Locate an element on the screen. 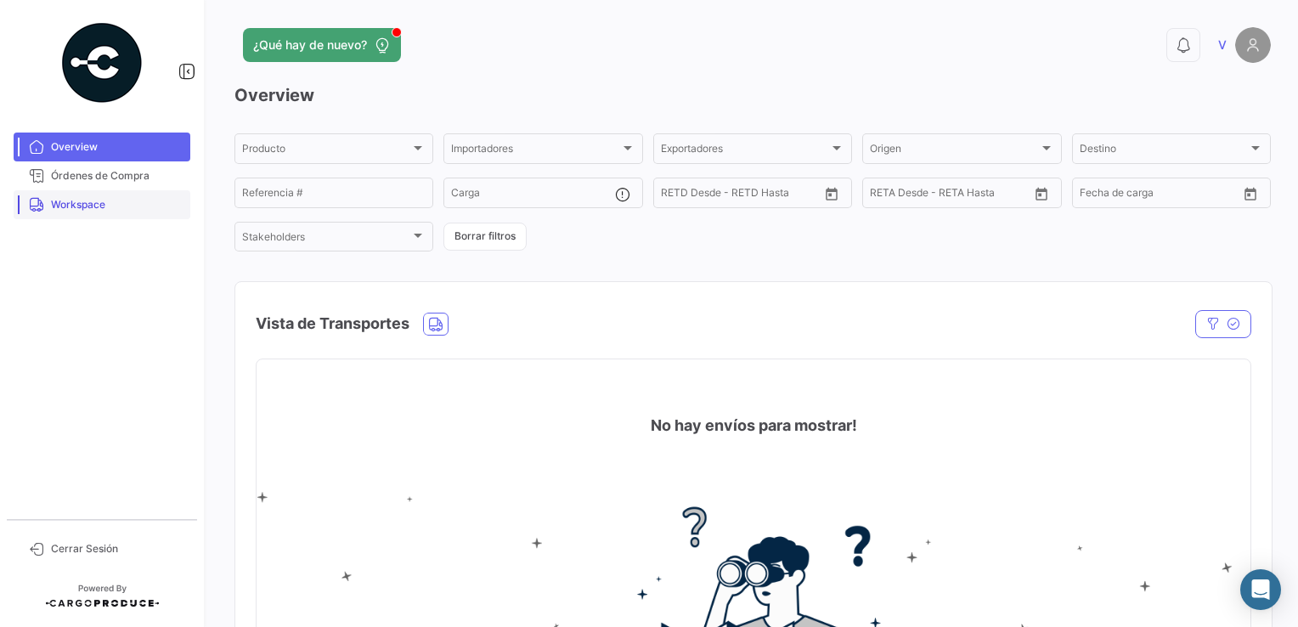 Image resolution: width=1298 pixels, height=627 pixels. span: Importadores is located at coordinates (535, 151).